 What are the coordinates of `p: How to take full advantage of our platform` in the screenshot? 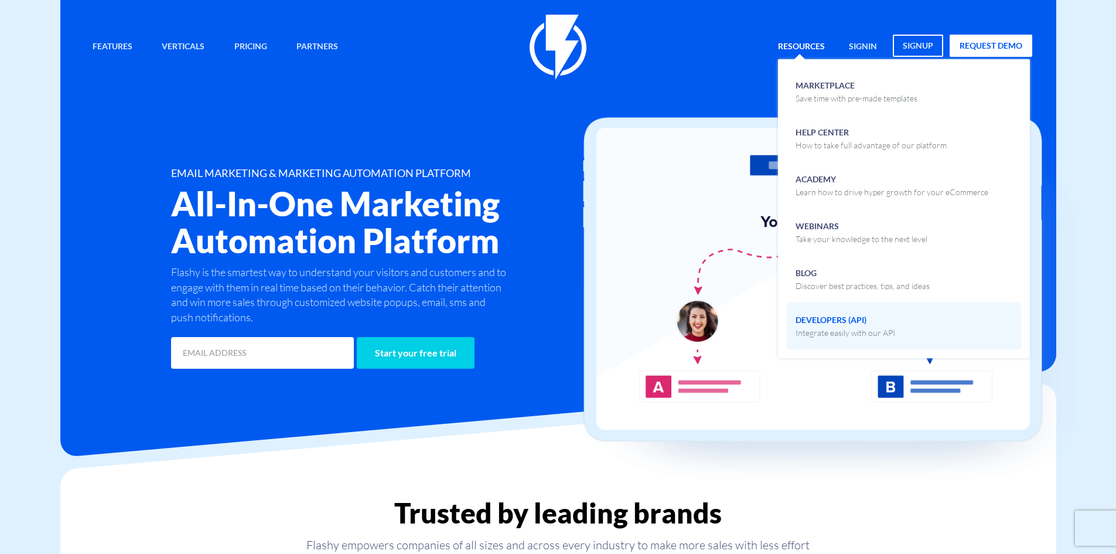 It's located at (871, 145).